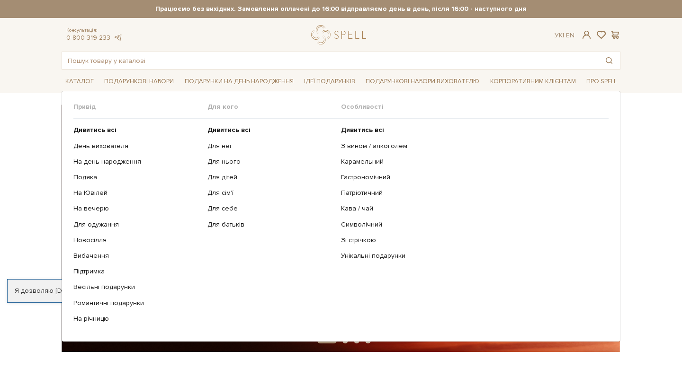 The width and height of the screenshot is (682, 368). Describe the element at coordinates (94, 30) in the screenshot. I see `span: Консультація:` at that location.